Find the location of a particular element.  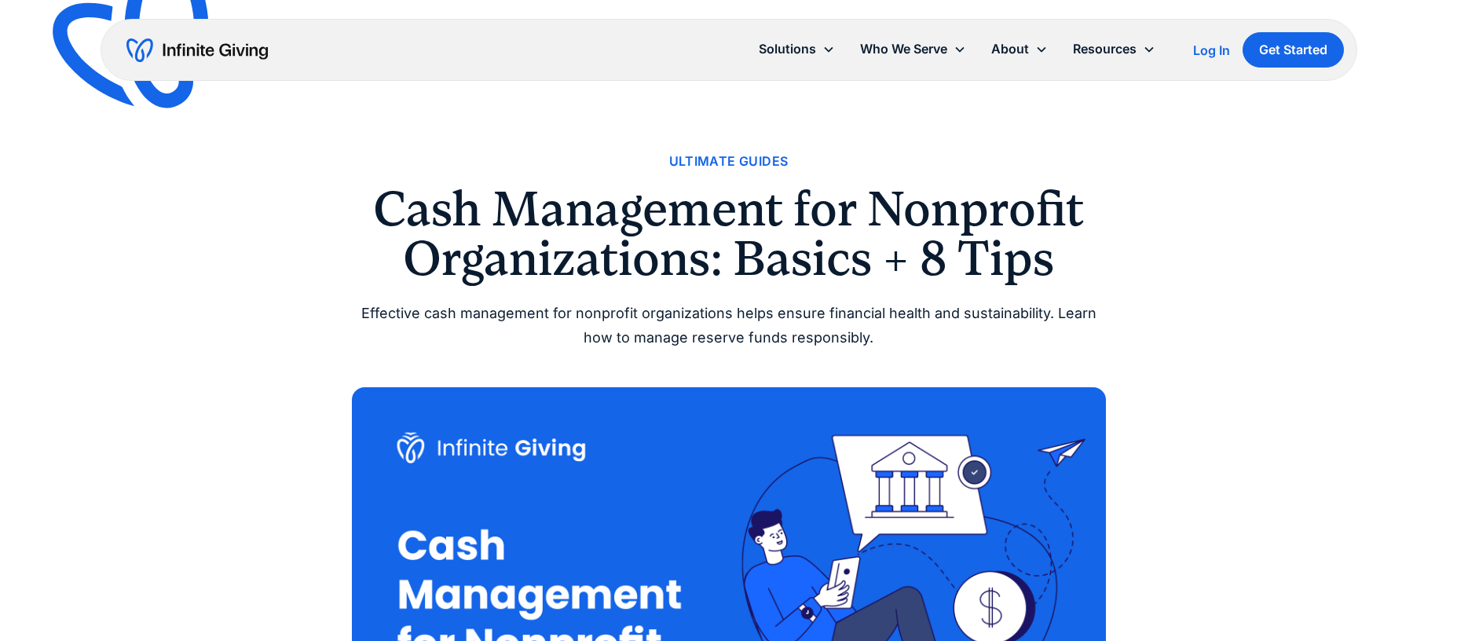

a: Get Started is located at coordinates (1293, 49).